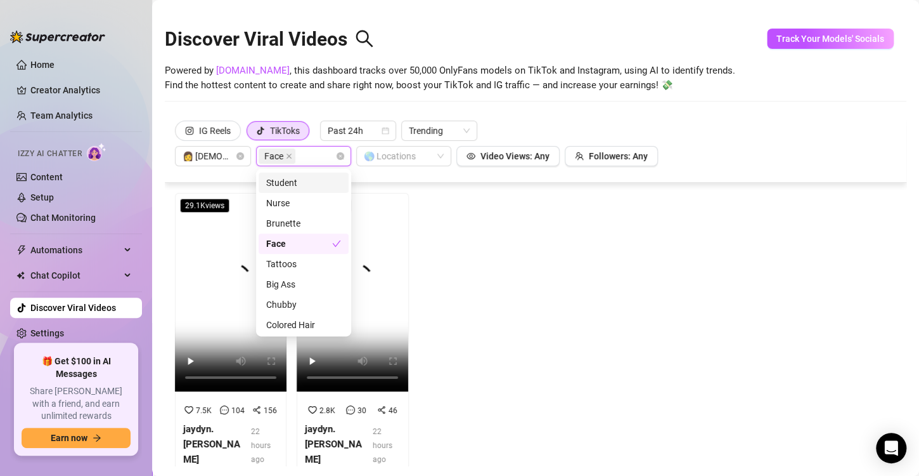 The width and height of the screenshot is (919, 476). I want to click on a: Settings, so click(47, 333).